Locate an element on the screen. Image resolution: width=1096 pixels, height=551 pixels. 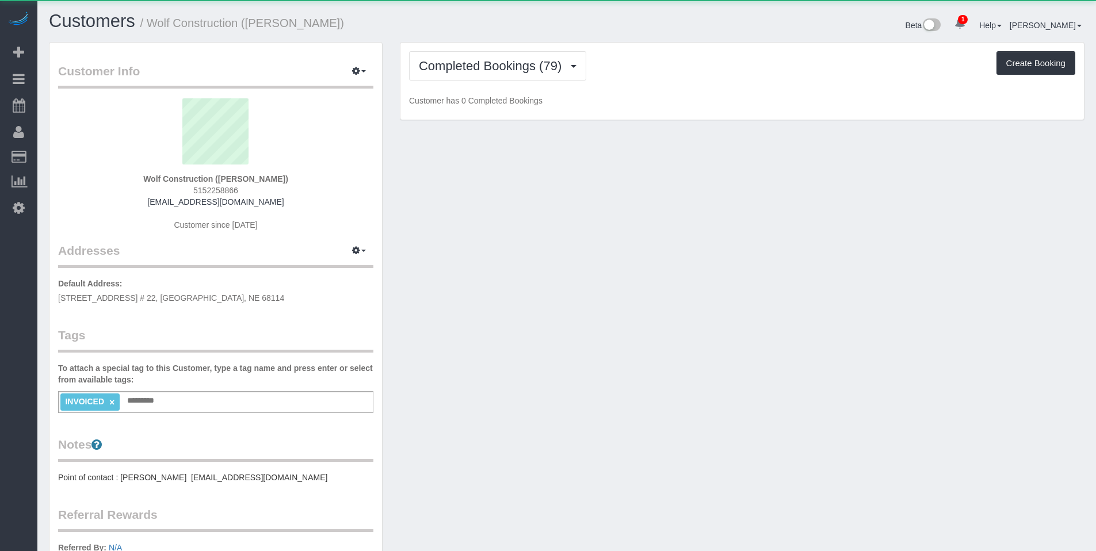
img: Automaid Logo is located at coordinates (18, 20).